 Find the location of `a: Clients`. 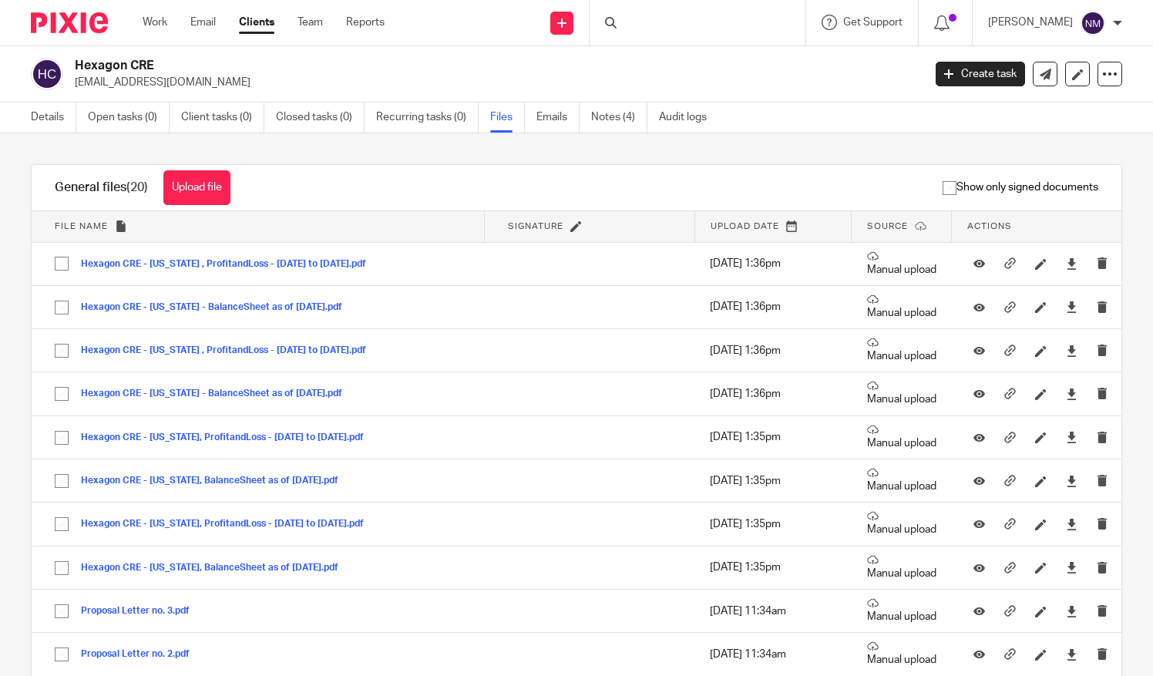

a: Clients is located at coordinates (257, 22).